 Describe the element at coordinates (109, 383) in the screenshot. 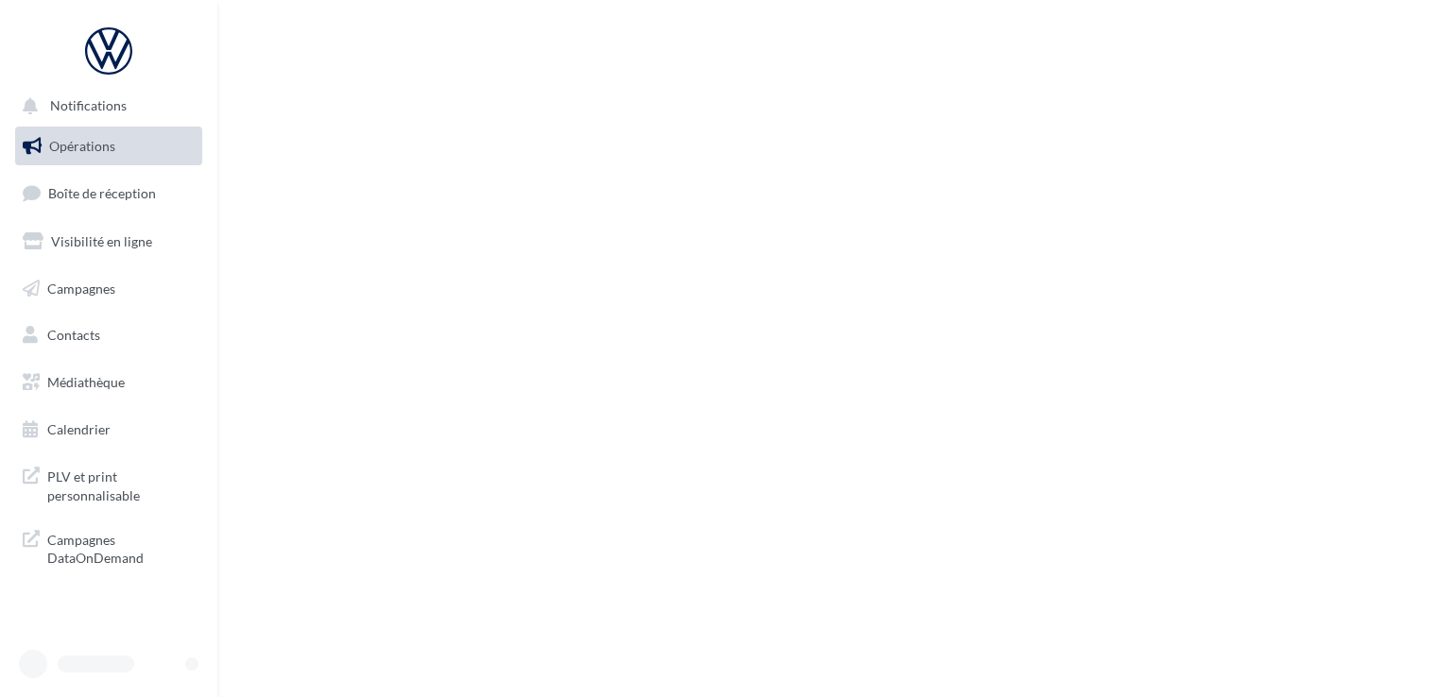

I see `a: Médiathèque` at that location.